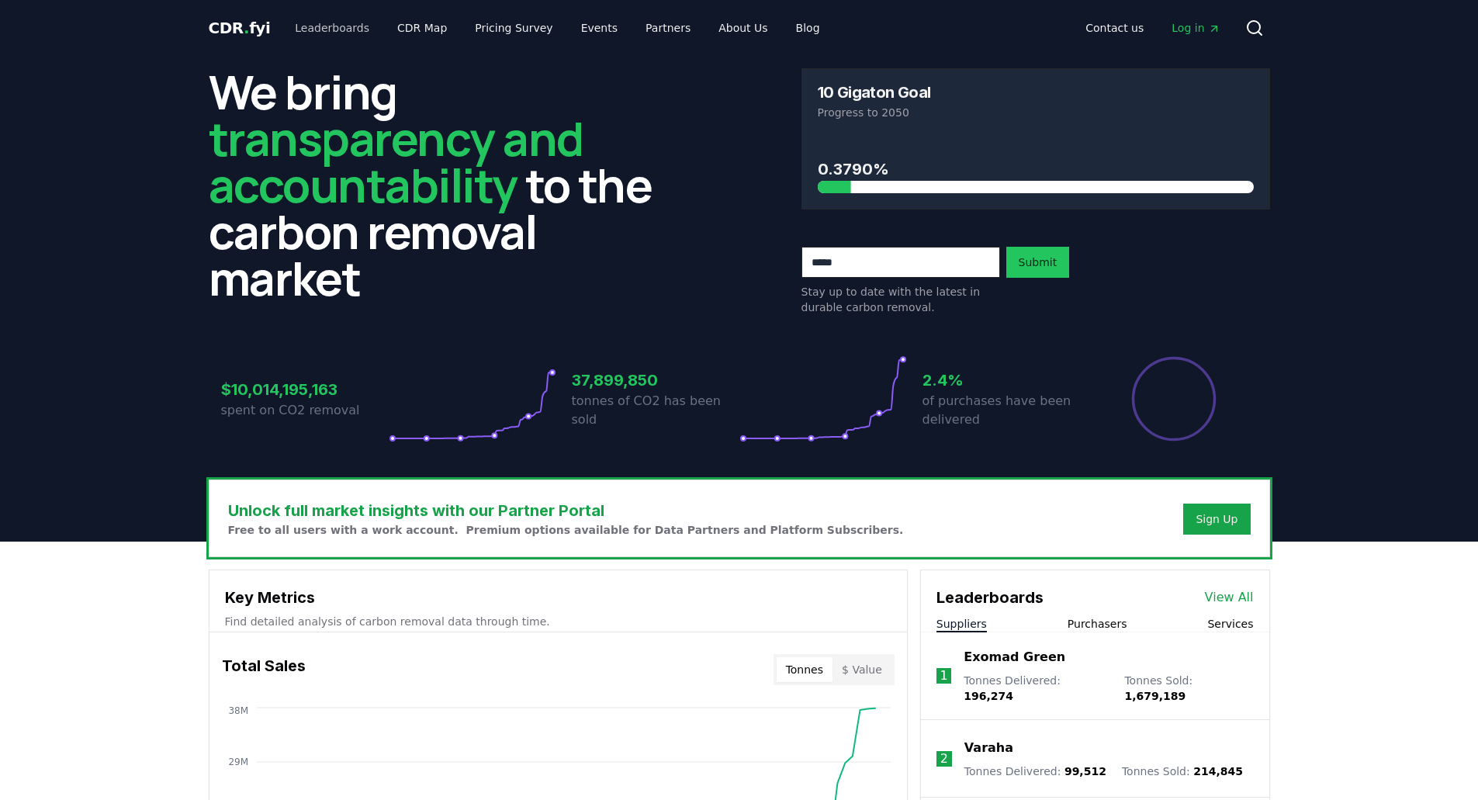 Image resolution: width=1478 pixels, height=800 pixels. Describe the element at coordinates (742, 28) in the screenshot. I see `a: About Us` at that location.